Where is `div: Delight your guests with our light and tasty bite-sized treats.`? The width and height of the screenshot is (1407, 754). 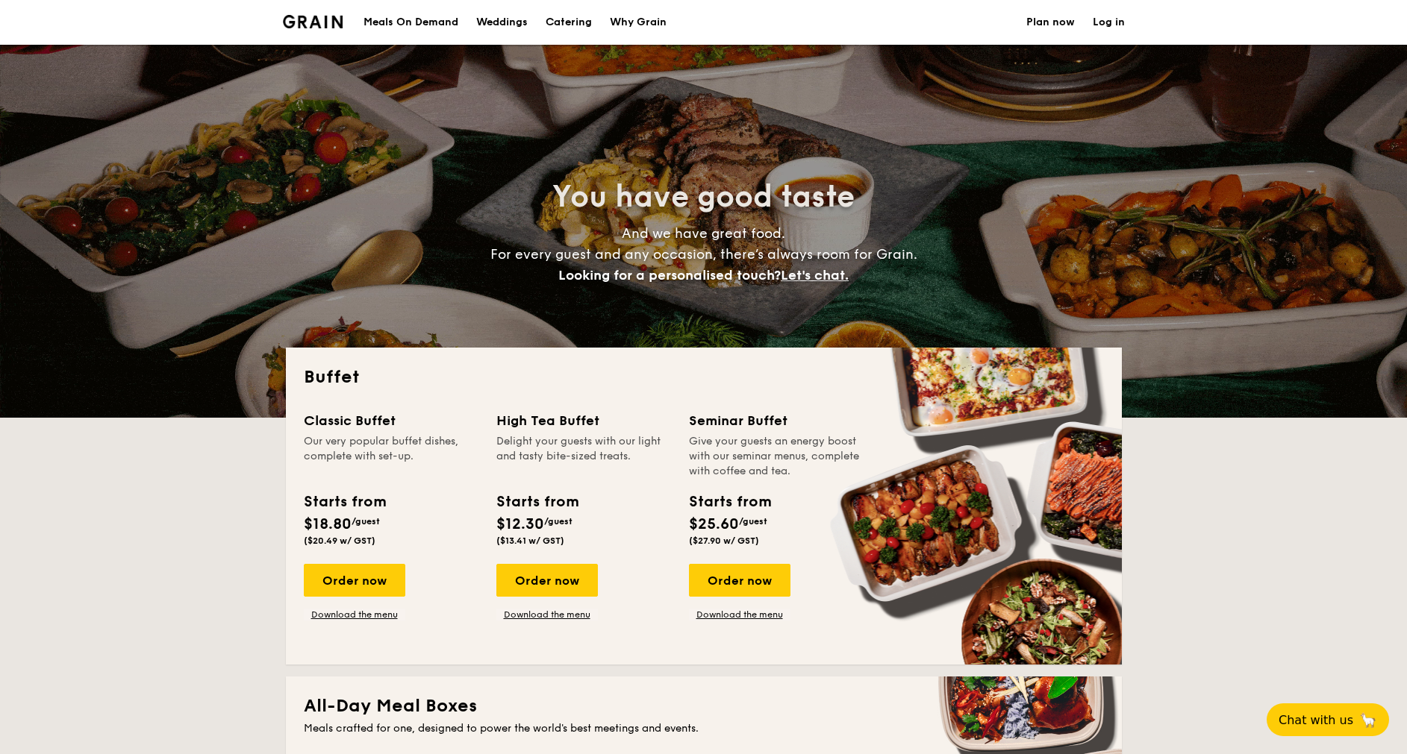 div: Delight your guests with our light and tasty bite-sized treats. is located at coordinates (584, 457).